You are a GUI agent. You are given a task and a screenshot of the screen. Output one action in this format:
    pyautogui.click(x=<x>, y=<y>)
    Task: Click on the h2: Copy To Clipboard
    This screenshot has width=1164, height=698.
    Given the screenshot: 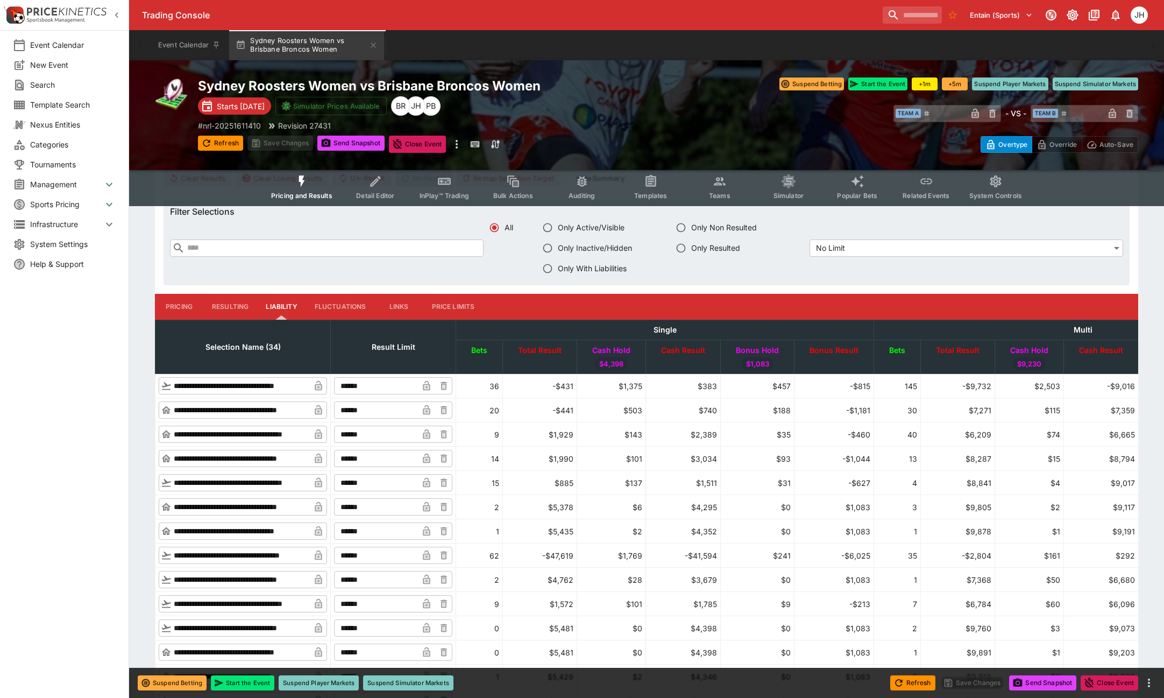 What is the action you would take?
    pyautogui.click(x=433, y=86)
    